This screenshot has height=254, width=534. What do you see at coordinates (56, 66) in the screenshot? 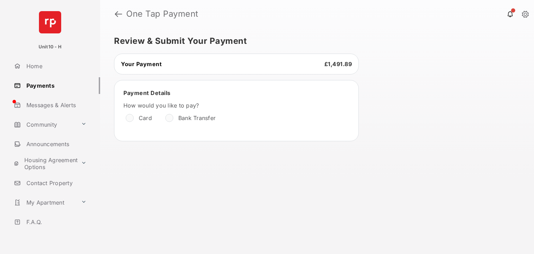
I see `a: Home` at bounding box center [56, 66].